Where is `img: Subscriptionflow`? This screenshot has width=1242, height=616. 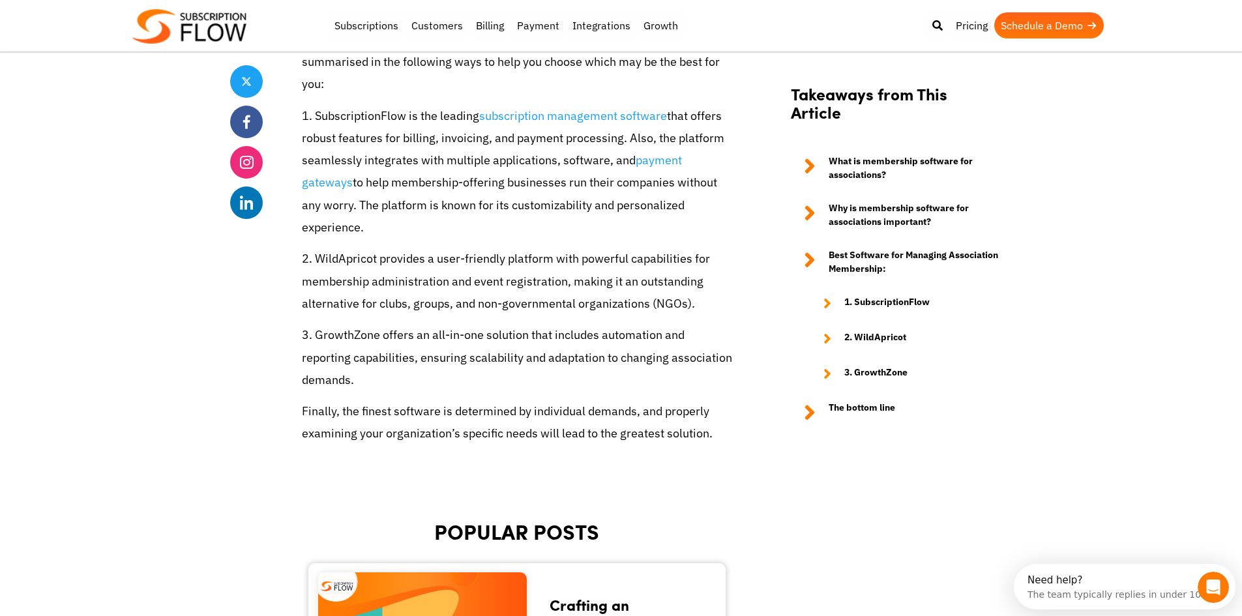
img: Subscriptionflow is located at coordinates (189, 26).